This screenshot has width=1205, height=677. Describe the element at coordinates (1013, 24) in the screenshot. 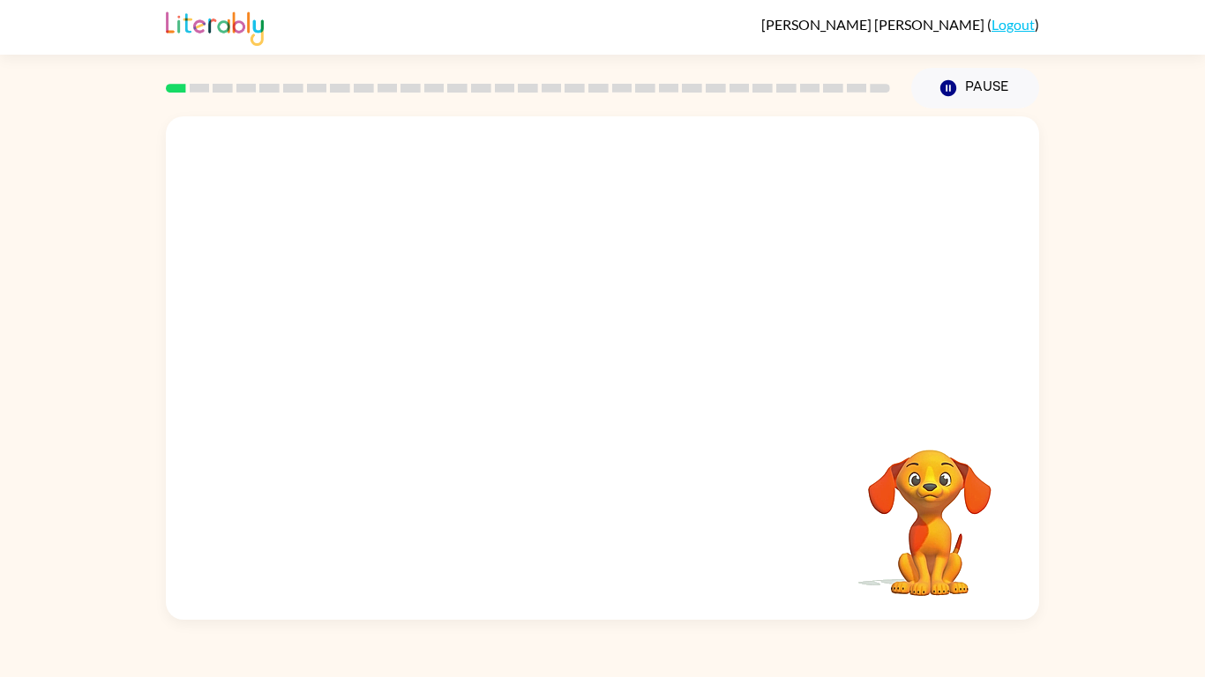

I see `a: Logout` at that location.